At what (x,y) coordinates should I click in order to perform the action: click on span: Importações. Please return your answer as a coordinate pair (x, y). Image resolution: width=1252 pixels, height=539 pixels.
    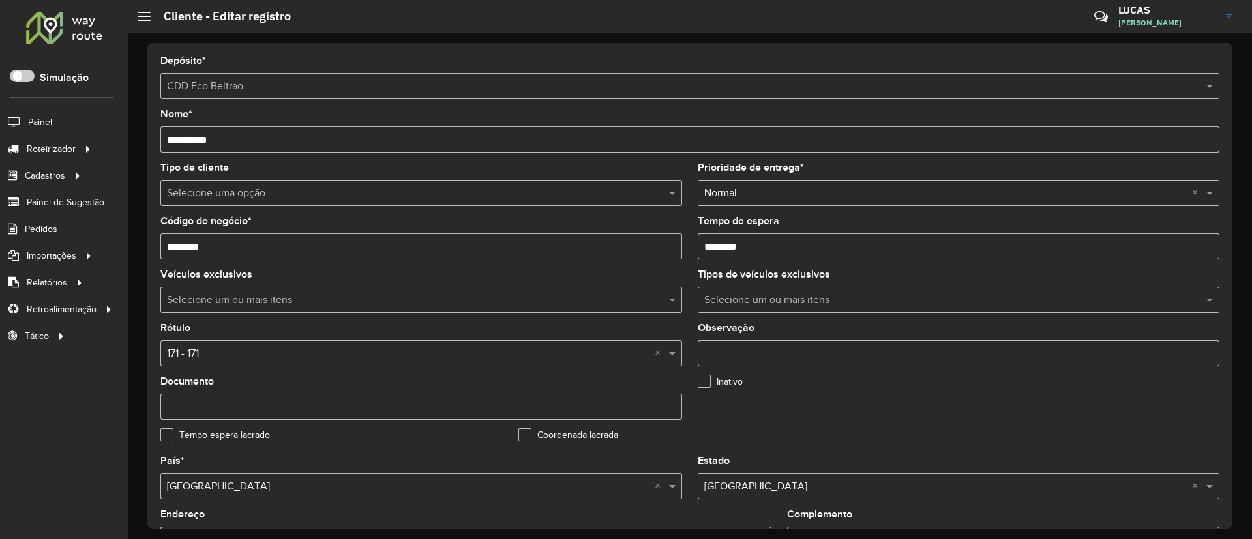
    Looking at the image, I should click on (52, 256).